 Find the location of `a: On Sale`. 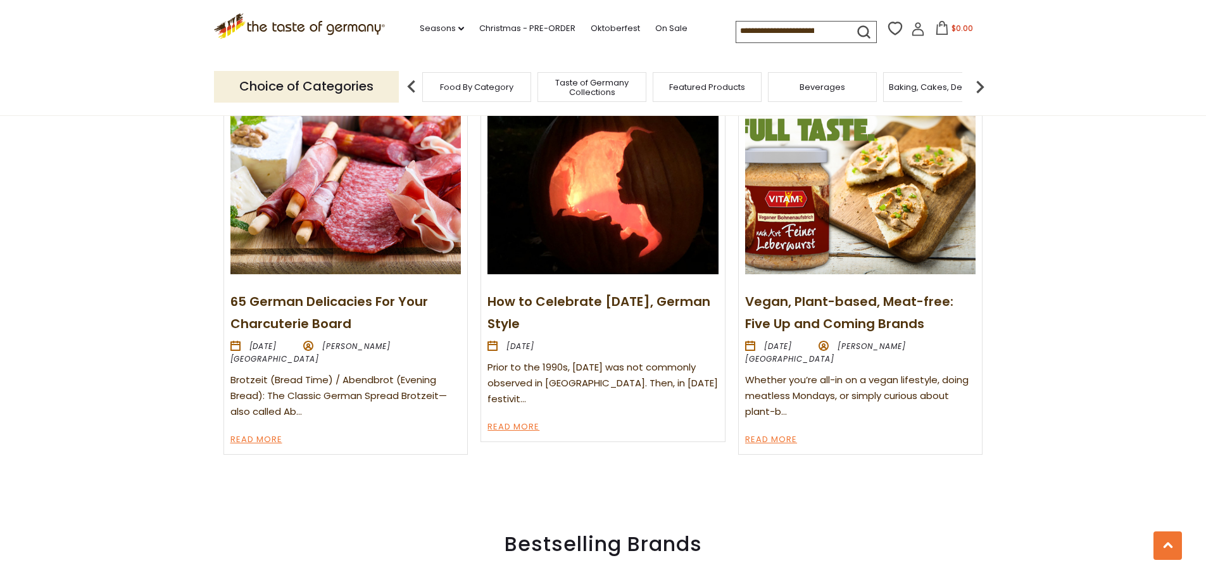

a: On Sale is located at coordinates (671, 28).